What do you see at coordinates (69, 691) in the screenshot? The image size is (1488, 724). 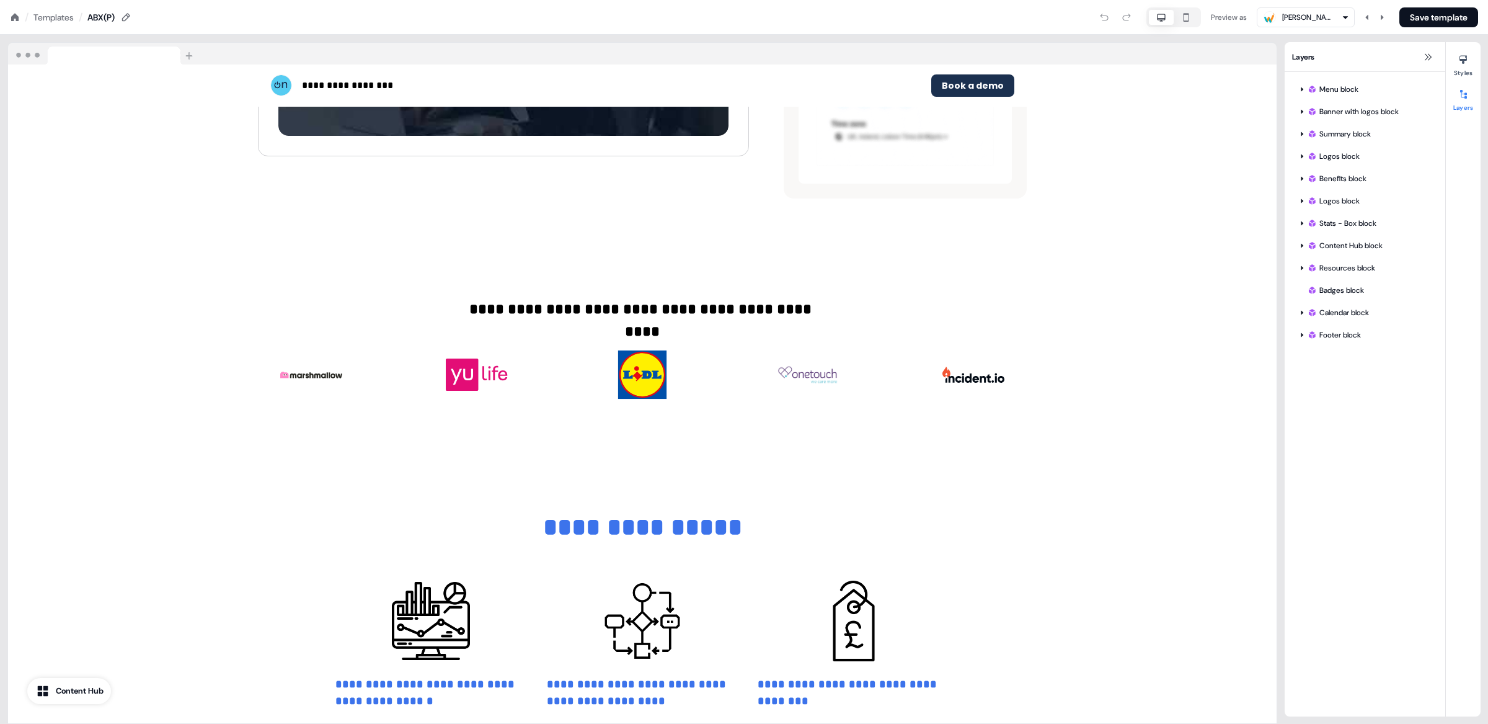 I see `button: Content Hub` at bounding box center [69, 691].